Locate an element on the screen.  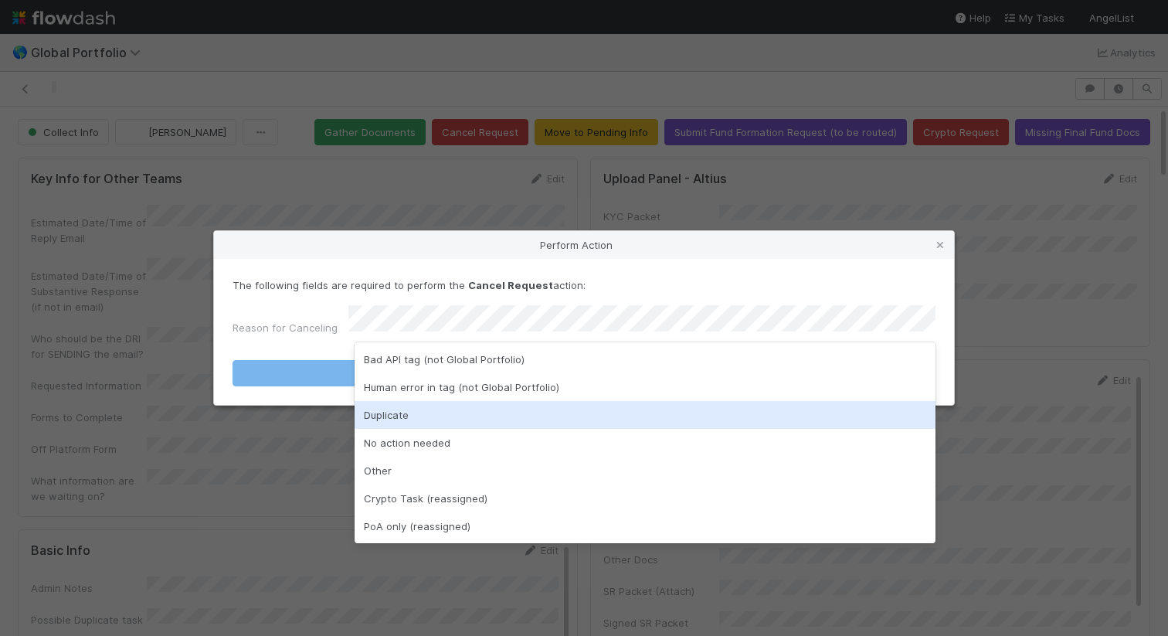
div: No action needed is located at coordinates (645, 443).